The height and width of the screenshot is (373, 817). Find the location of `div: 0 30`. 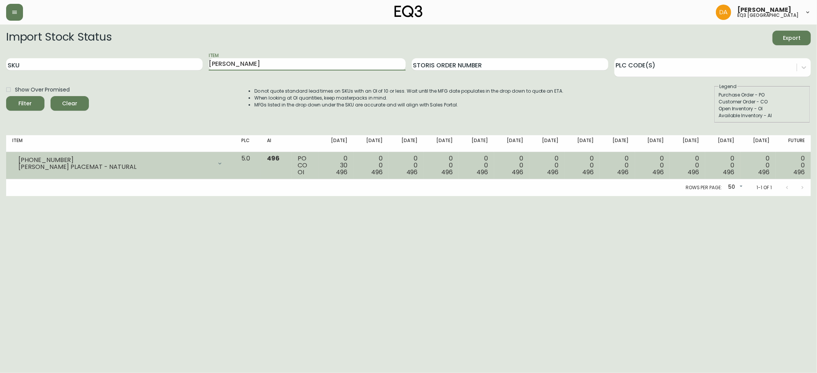

div: 0 30 is located at coordinates (336, 165).